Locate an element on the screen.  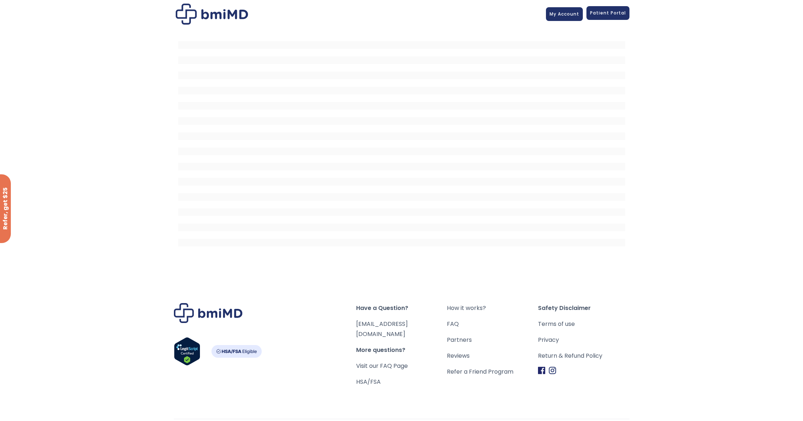
span: Have a Question? is located at coordinates (402, 308).